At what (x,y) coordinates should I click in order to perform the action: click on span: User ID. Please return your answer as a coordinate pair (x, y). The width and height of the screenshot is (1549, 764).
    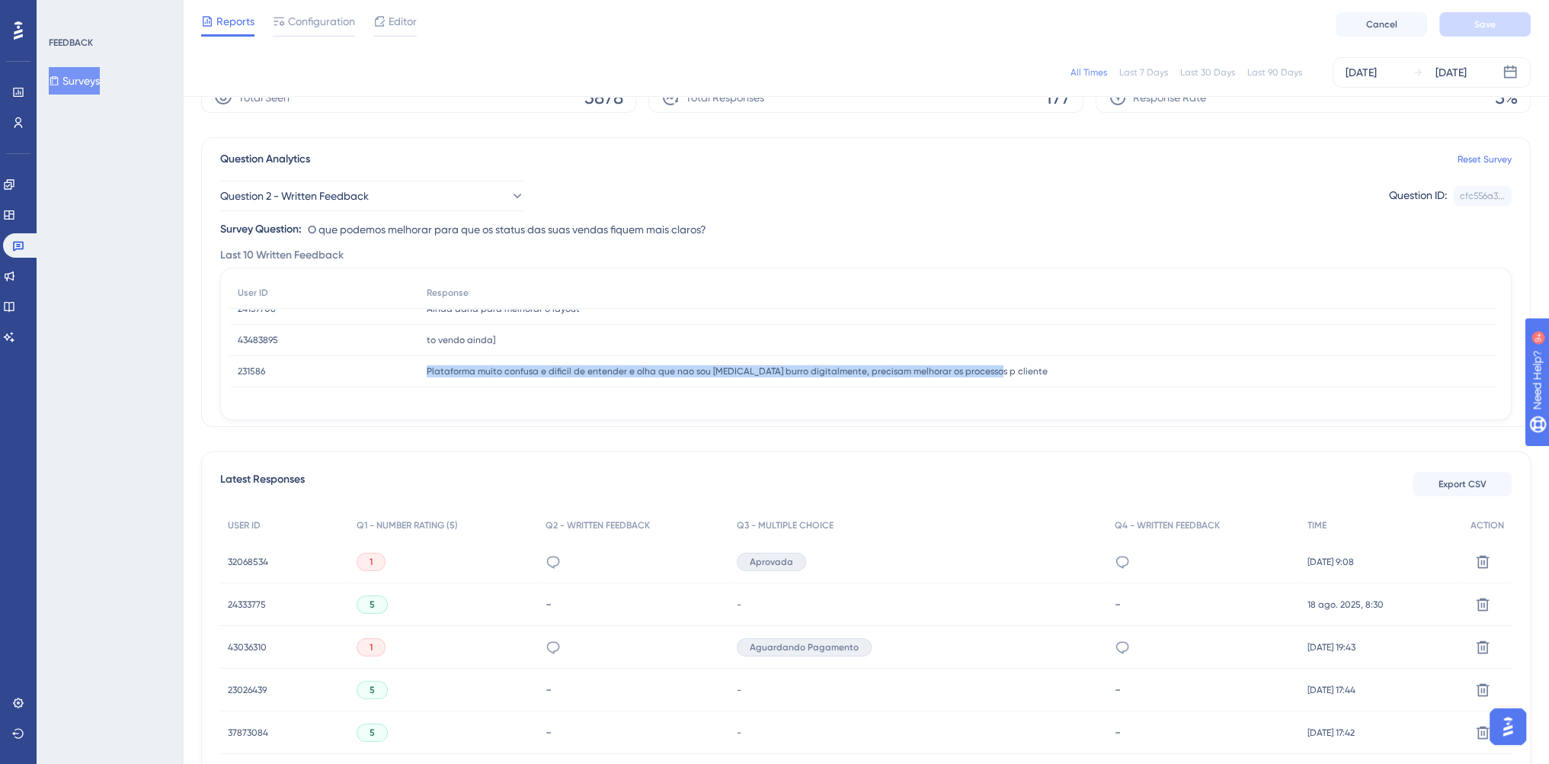
    Looking at the image, I should click on (253, 293).